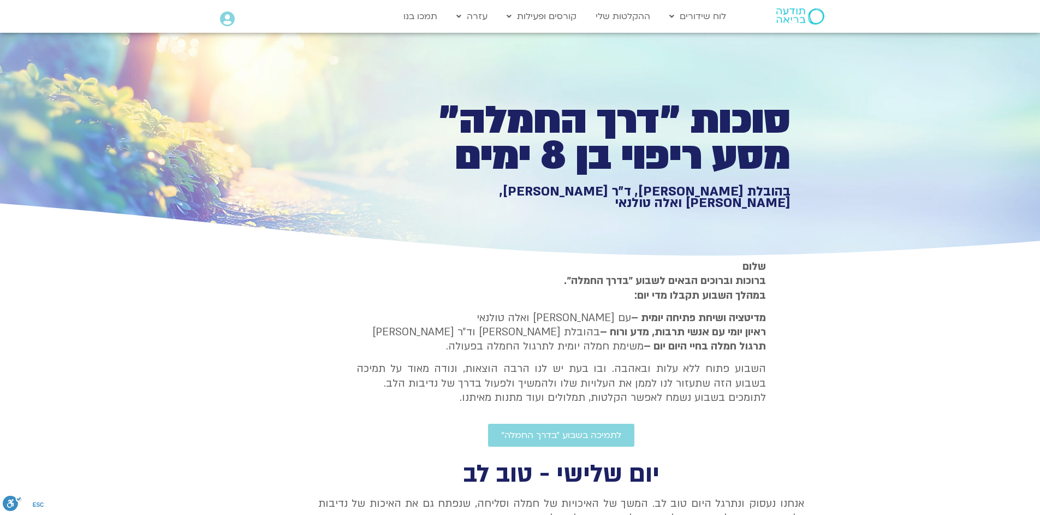 Image resolution: width=1040 pixels, height=515 pixels. Describe the element at coordinates (705, 346) in the screenshot. I see `b: תרגול חמלה בחיי היום יום –` at that location.